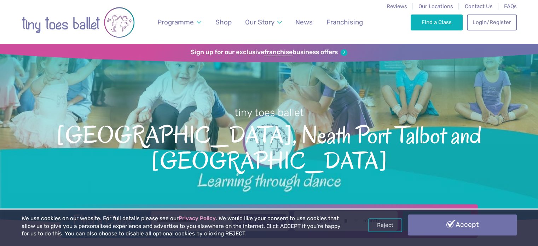 Image resolution: width=538 pixels, height=246 pixels. What do you see at coordinates (269, 113) in the screenshot?
I see `small: tiny toes ballet` at bounding box center [269, 113].